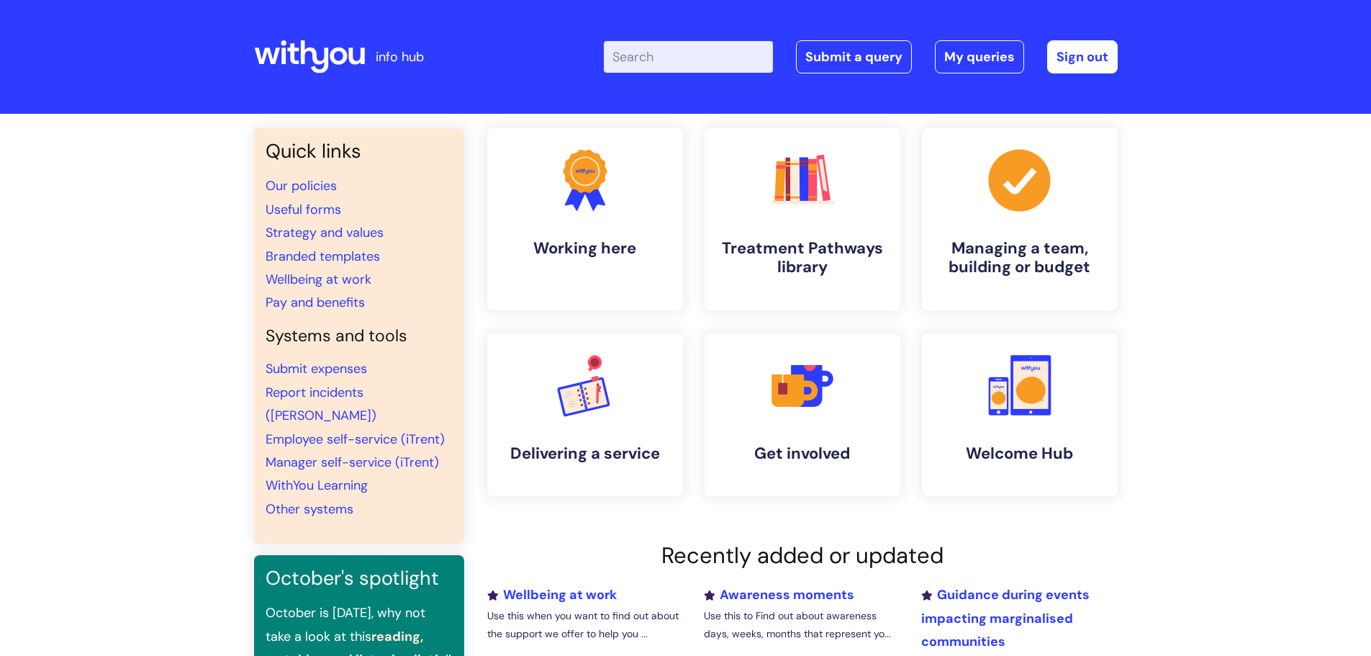 Image resolution: width=1371 pixels, height=656 pixels. I want to click on a: My queries, so click(979, 57).